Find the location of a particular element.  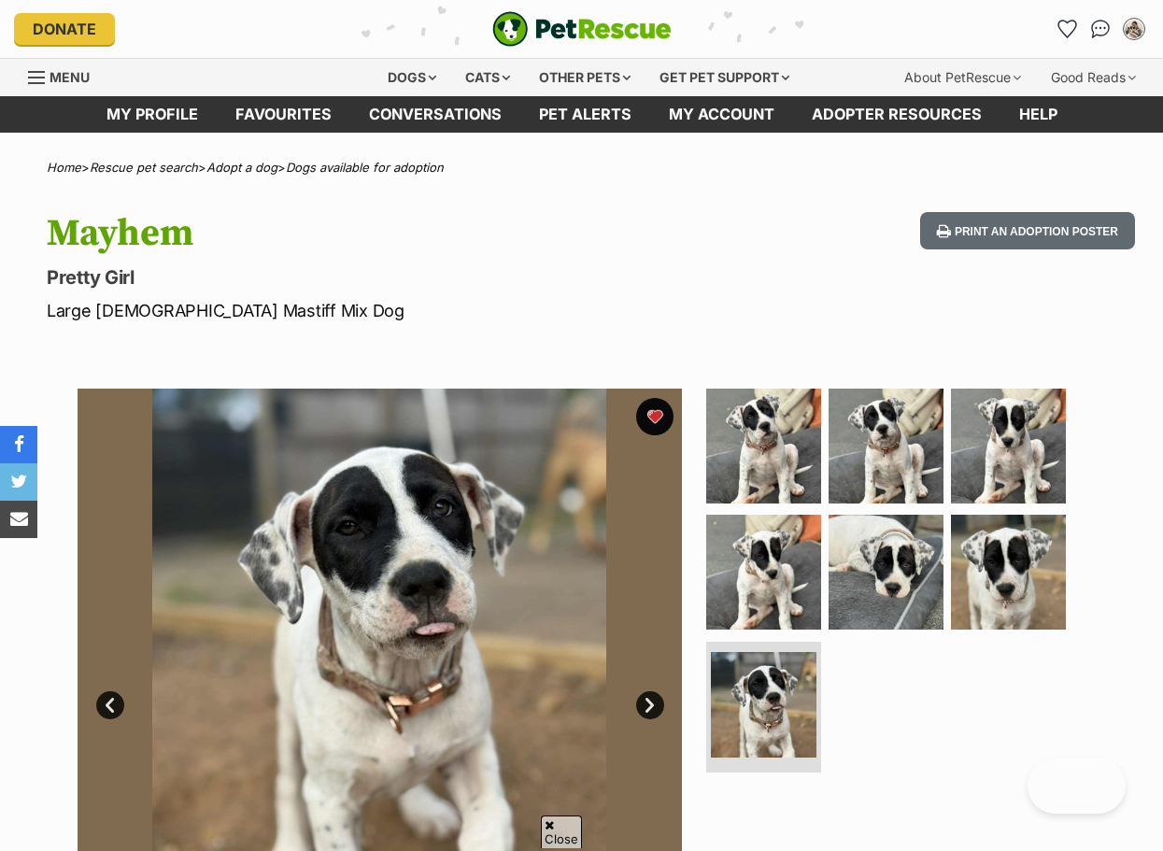

a: PetRescue is located at coordinates (582, 29).